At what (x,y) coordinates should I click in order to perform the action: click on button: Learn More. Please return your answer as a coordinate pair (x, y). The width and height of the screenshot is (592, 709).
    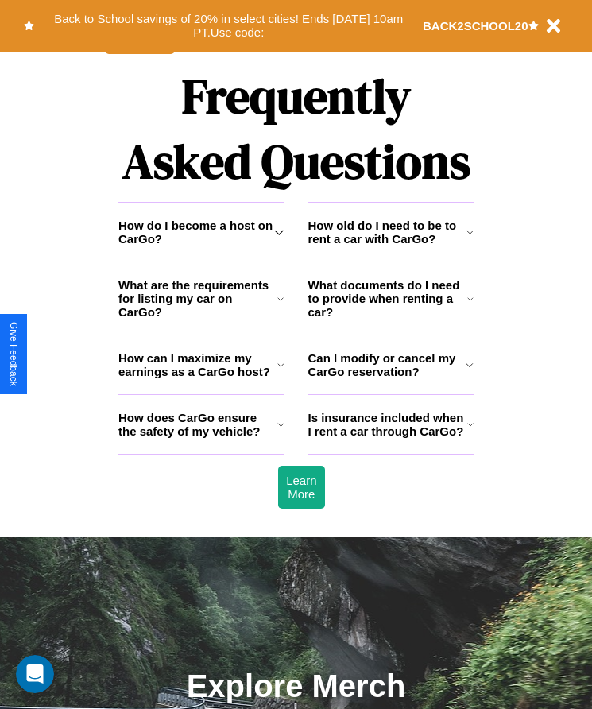
    Looking at the image, I should click on (301, 487).